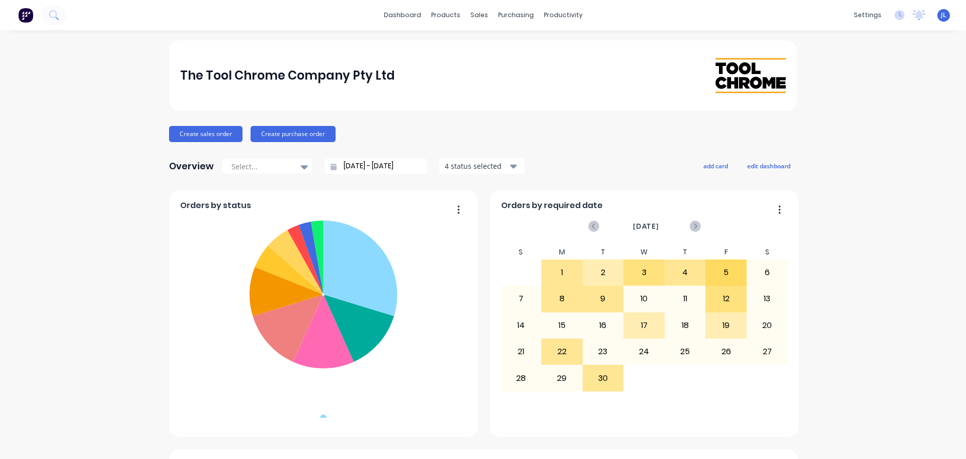 The image size is (966, 459). I want to click on div: 30, so click(603, 377).